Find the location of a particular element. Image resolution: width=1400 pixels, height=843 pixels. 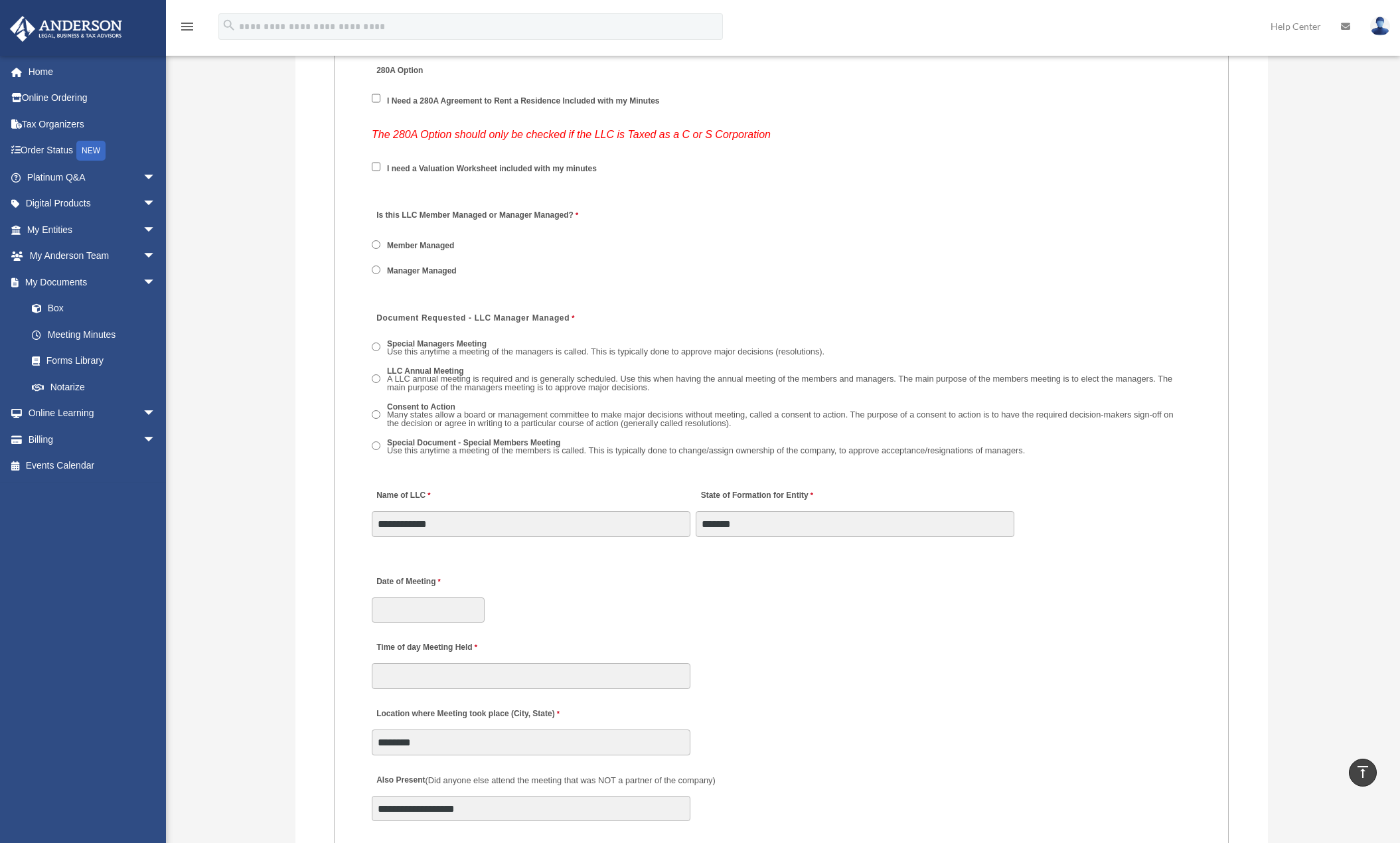

div: NEW is located at coordinates (91, 151).